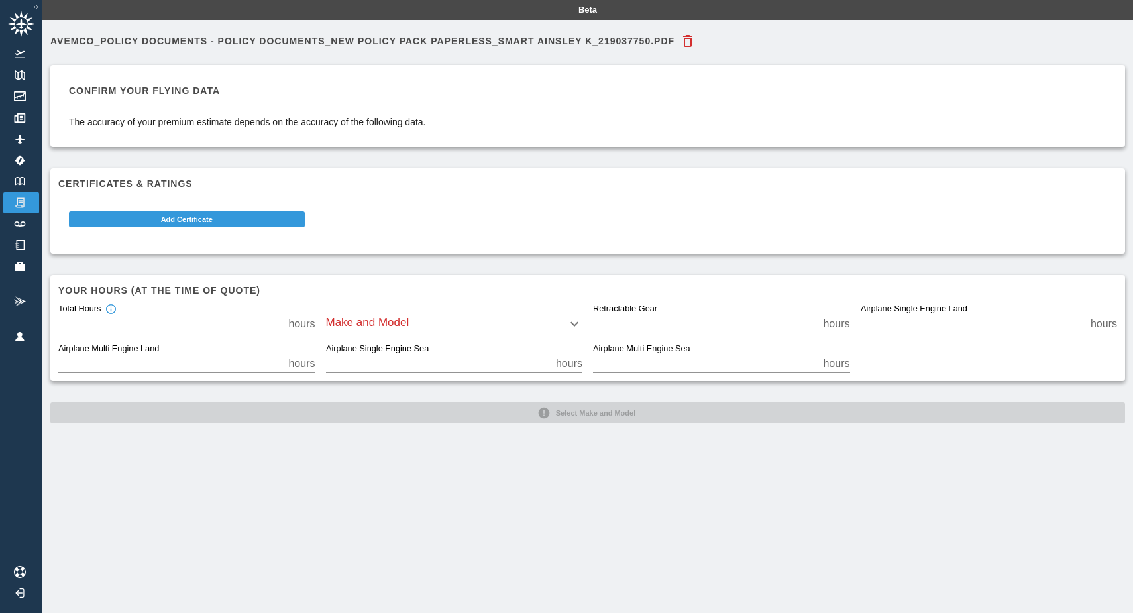 This screenshot has width=1133, height=613. What do you see at coordinates (247, 91) in the screenshot?
I see `h6: Confirm your flying data` at bounding box center [247, 91].